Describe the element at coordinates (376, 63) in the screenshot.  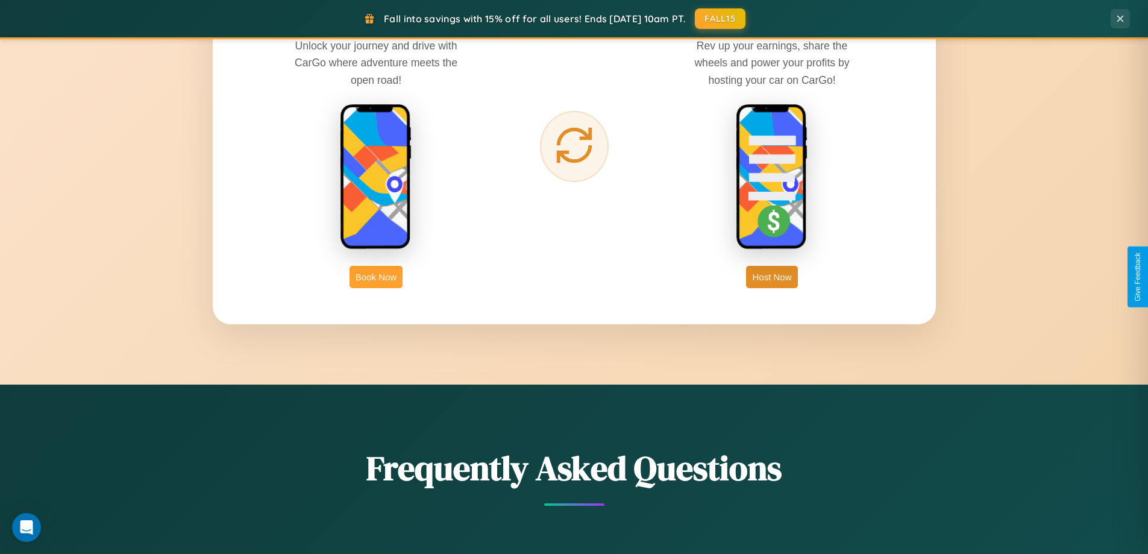
I see `p: Unlock your journey and drive with CarGo where adventure meets the open road!` at that location.